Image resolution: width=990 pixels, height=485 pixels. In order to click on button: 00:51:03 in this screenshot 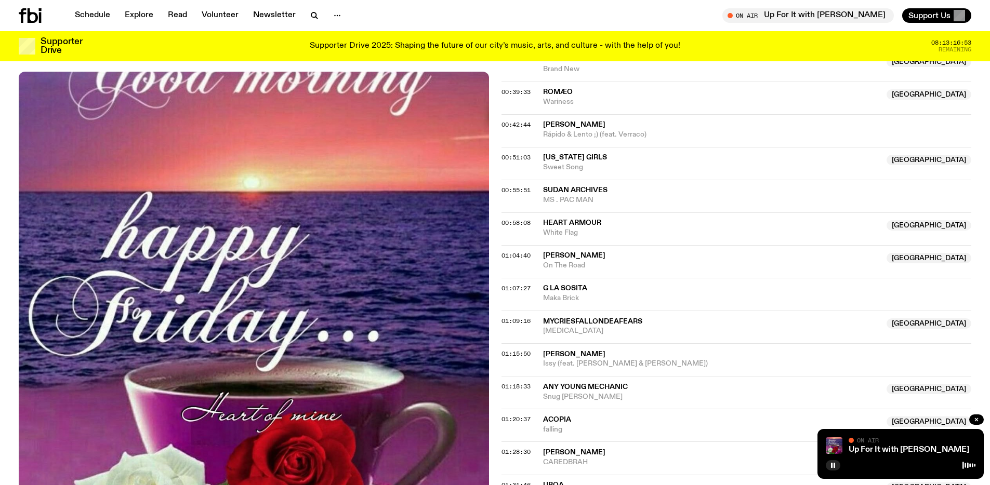, I will do `click(516, 157)`.